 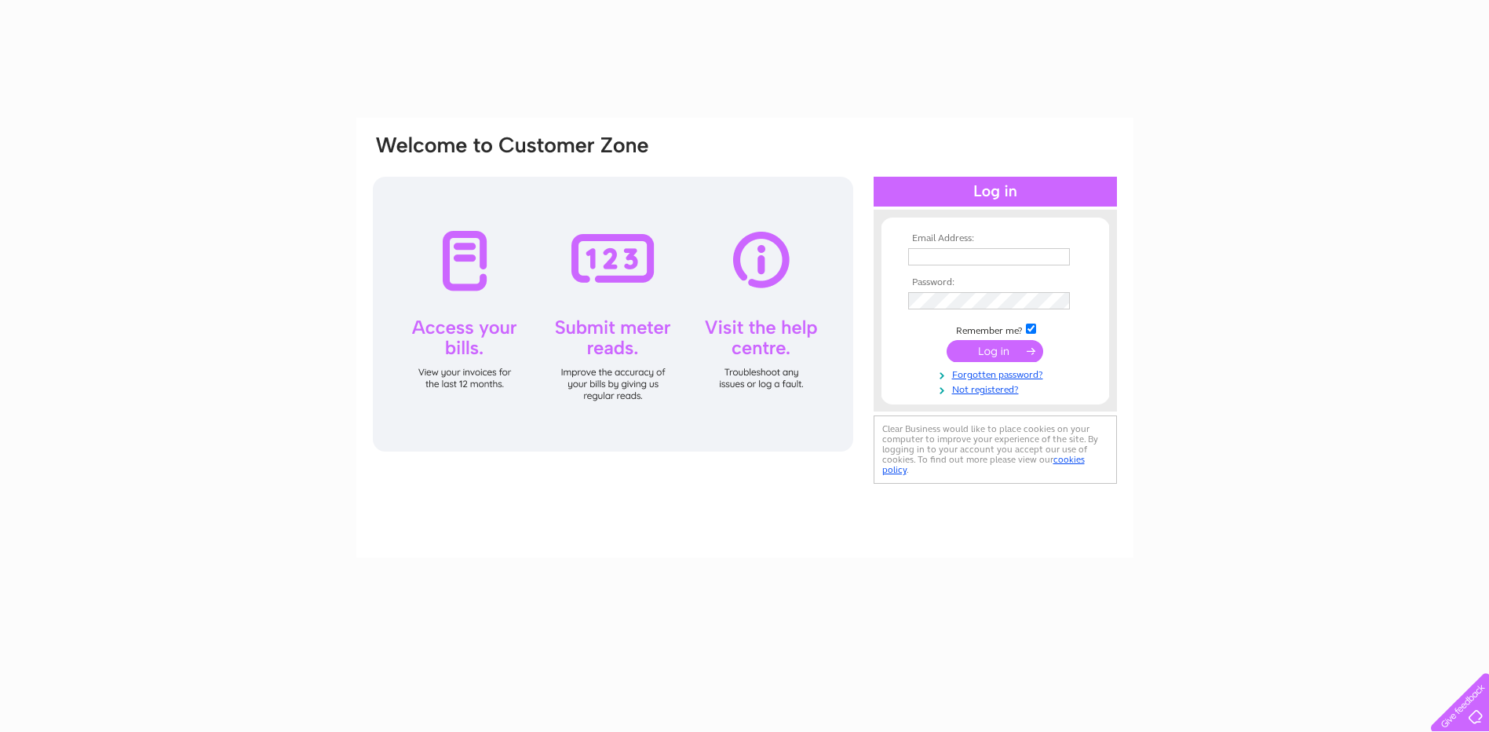 What do you see at coordinates (984, 464) in the screenshot?
I see `a: cookies policy` at bounding box center [984, 464].